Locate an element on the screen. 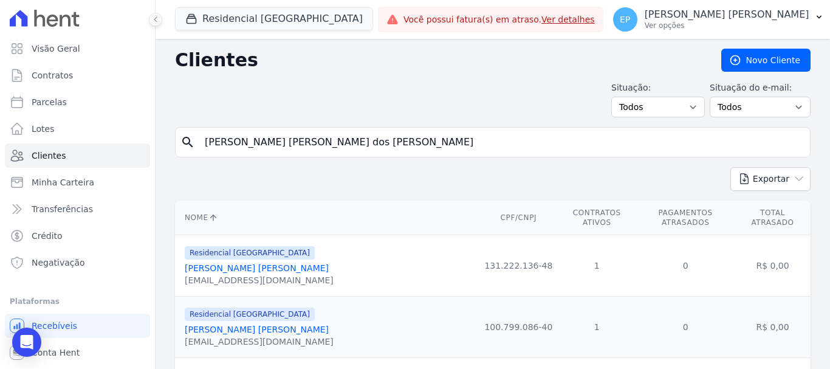  a: Lotes is located at coordinates (77, 129).